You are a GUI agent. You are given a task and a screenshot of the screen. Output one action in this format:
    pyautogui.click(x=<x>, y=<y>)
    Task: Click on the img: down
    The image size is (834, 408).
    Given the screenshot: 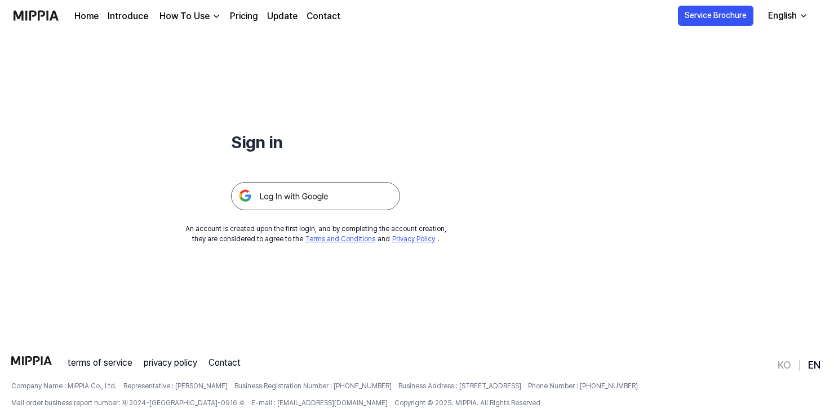 What is the action you would take?
    pyautogui.click(x=216, y=16)
    